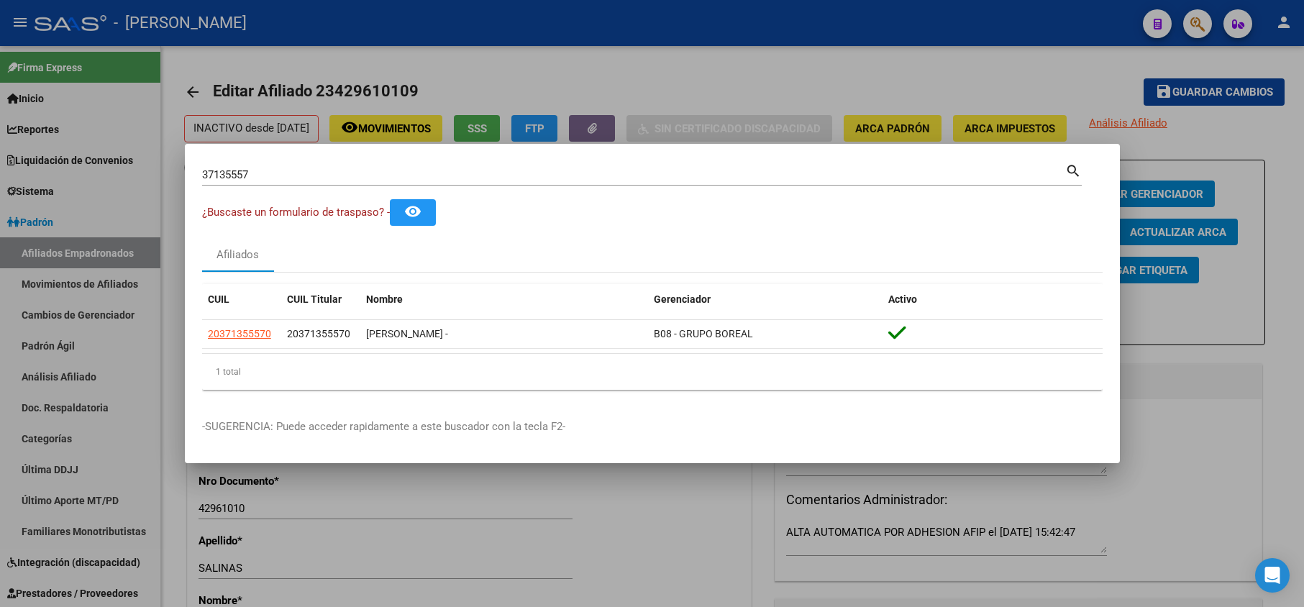  I want to click on span: Nombre, so click(384, 299).